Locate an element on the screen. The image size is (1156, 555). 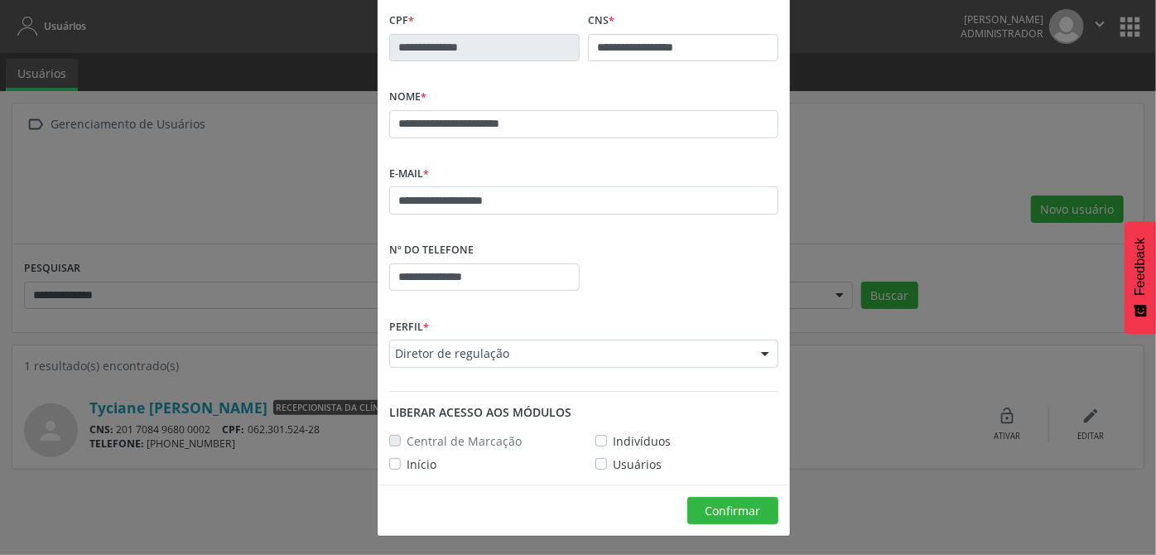
button: Feedback - Mostrar pesquisa is located at coordinates (1141, 277).